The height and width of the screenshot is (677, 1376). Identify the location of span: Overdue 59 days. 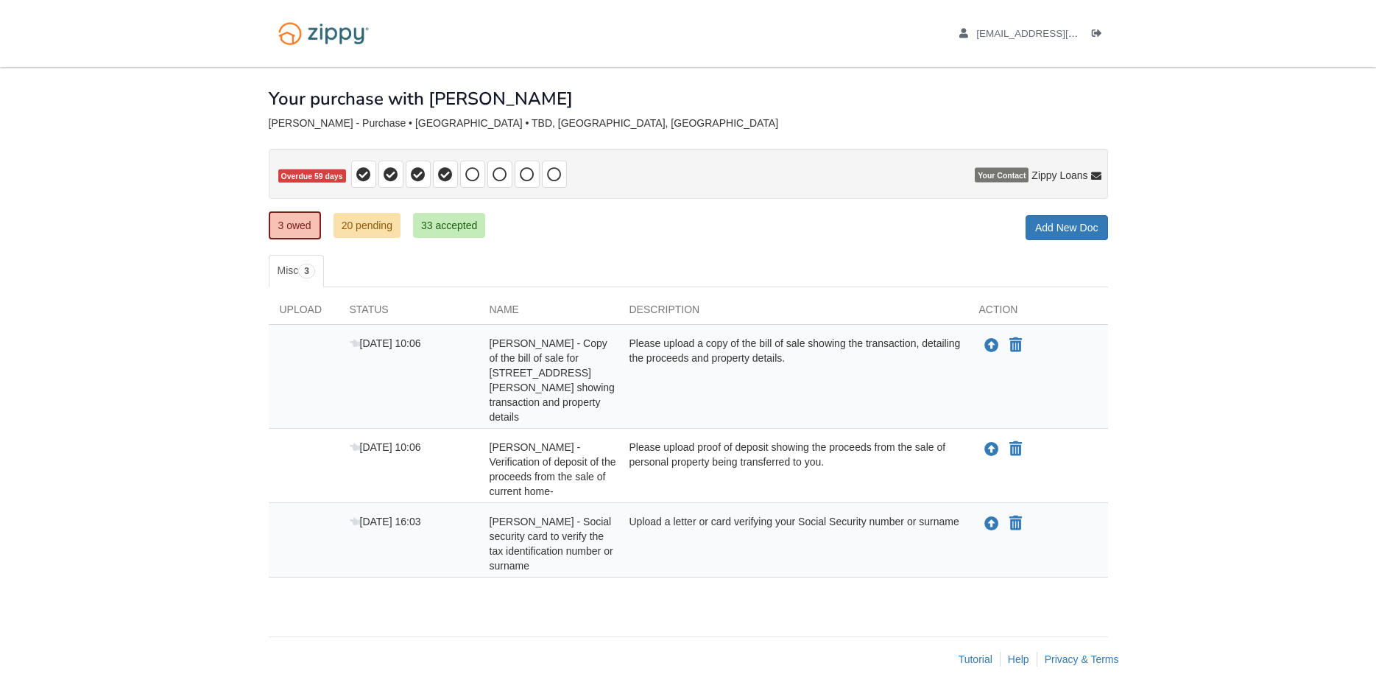
(312, 176).